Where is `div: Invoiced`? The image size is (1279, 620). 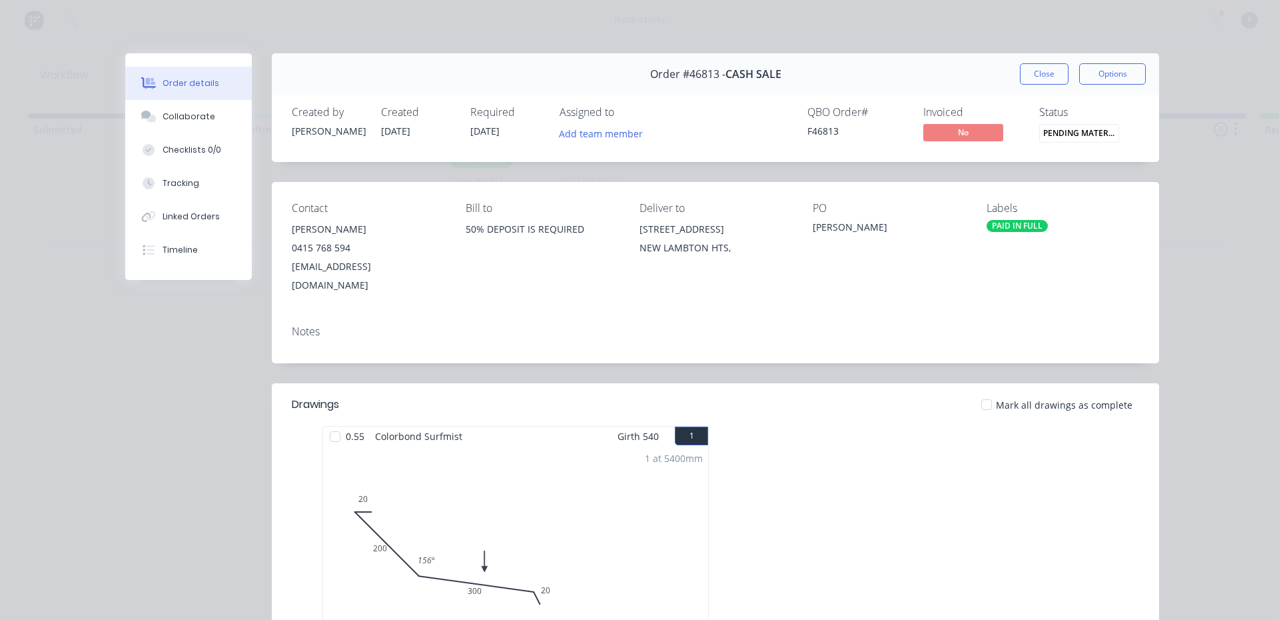 div: Invoiced is located at coordinates (973, 112).